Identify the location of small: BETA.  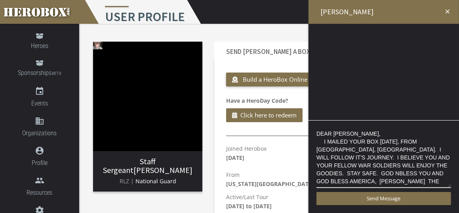
(57, 73).